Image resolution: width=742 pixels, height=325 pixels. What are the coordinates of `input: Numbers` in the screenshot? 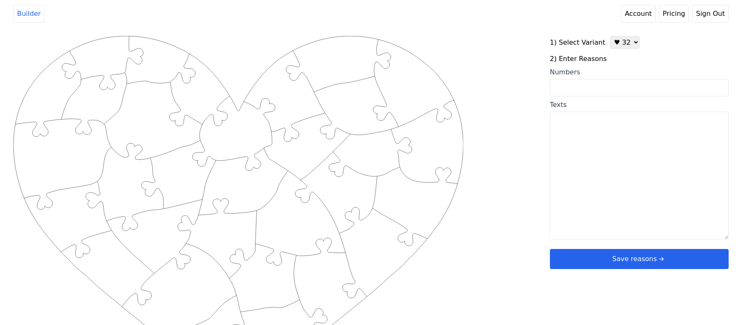 It's located at (640, 88).